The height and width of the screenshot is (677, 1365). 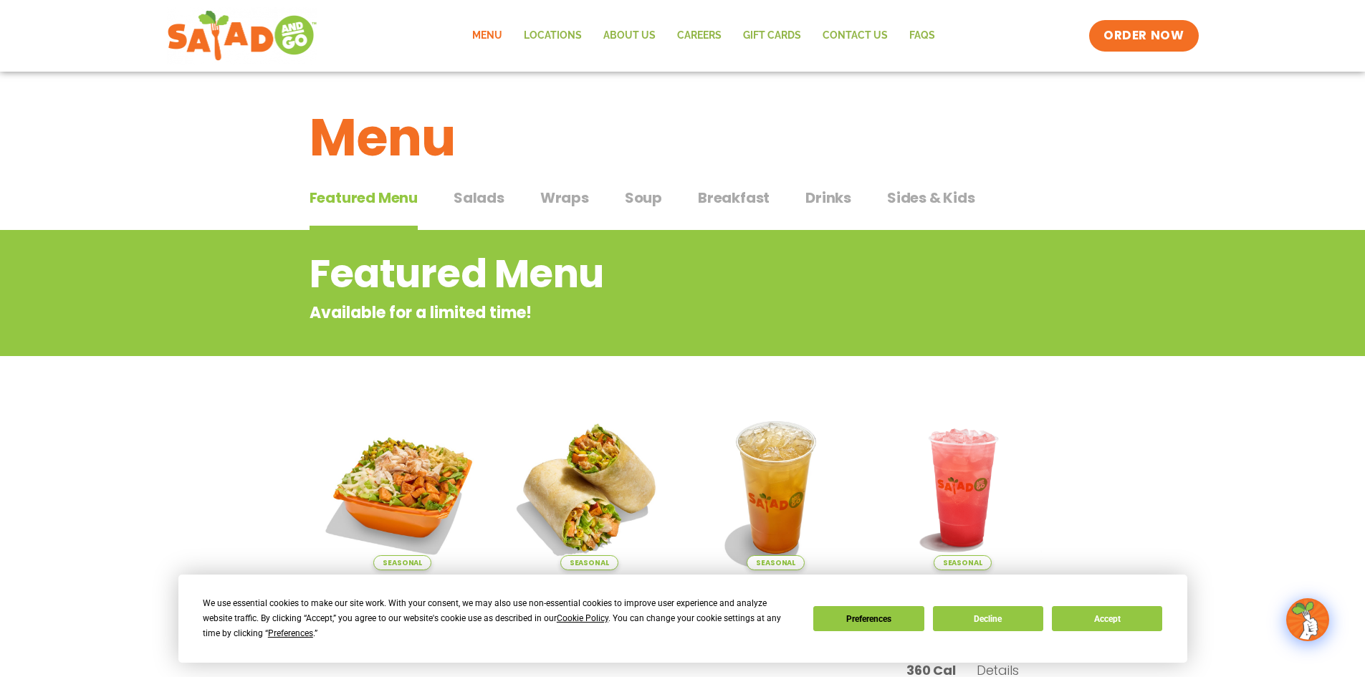 What do you see at coordinates (629, 36) in the screenshot?
I see `a: About Us` at bounding box center [629, 36].